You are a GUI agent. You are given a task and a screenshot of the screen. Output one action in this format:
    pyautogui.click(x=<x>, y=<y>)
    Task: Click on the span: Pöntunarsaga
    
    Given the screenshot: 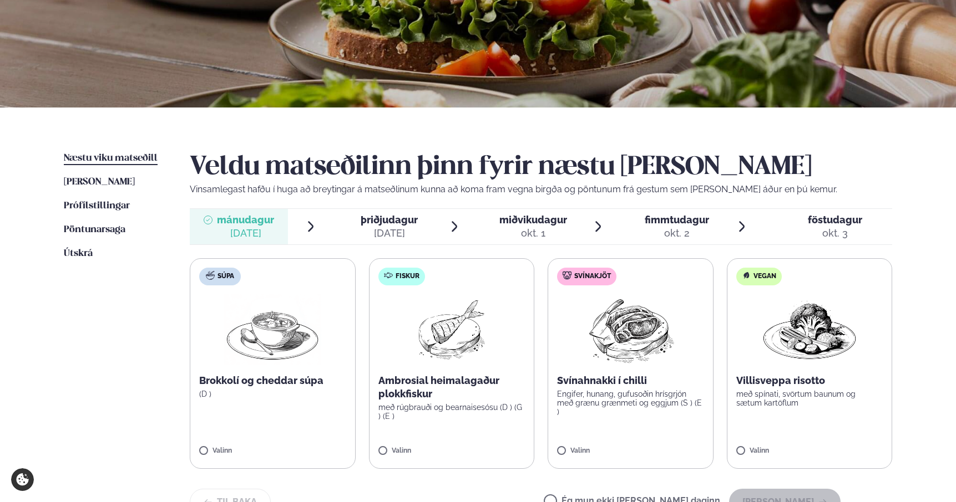 What is the action you would take?
    pyautogui.click(x=94, y=230)
    